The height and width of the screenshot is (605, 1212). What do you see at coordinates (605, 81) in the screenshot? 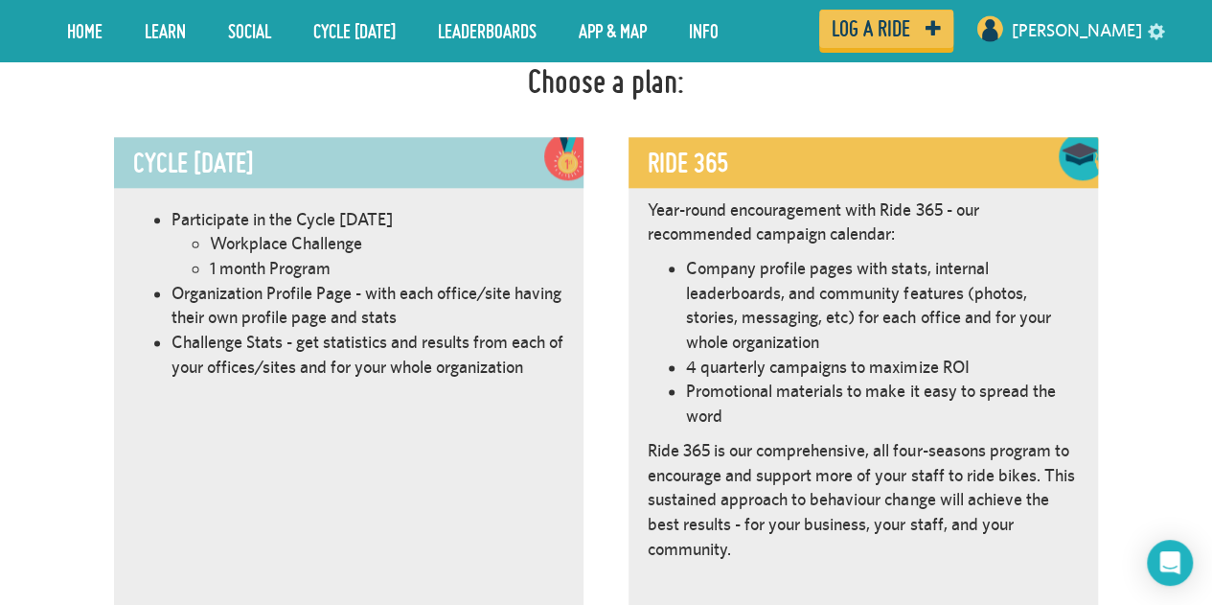
I see `h1: Choose a plan:` at bounding box center [605, 81].